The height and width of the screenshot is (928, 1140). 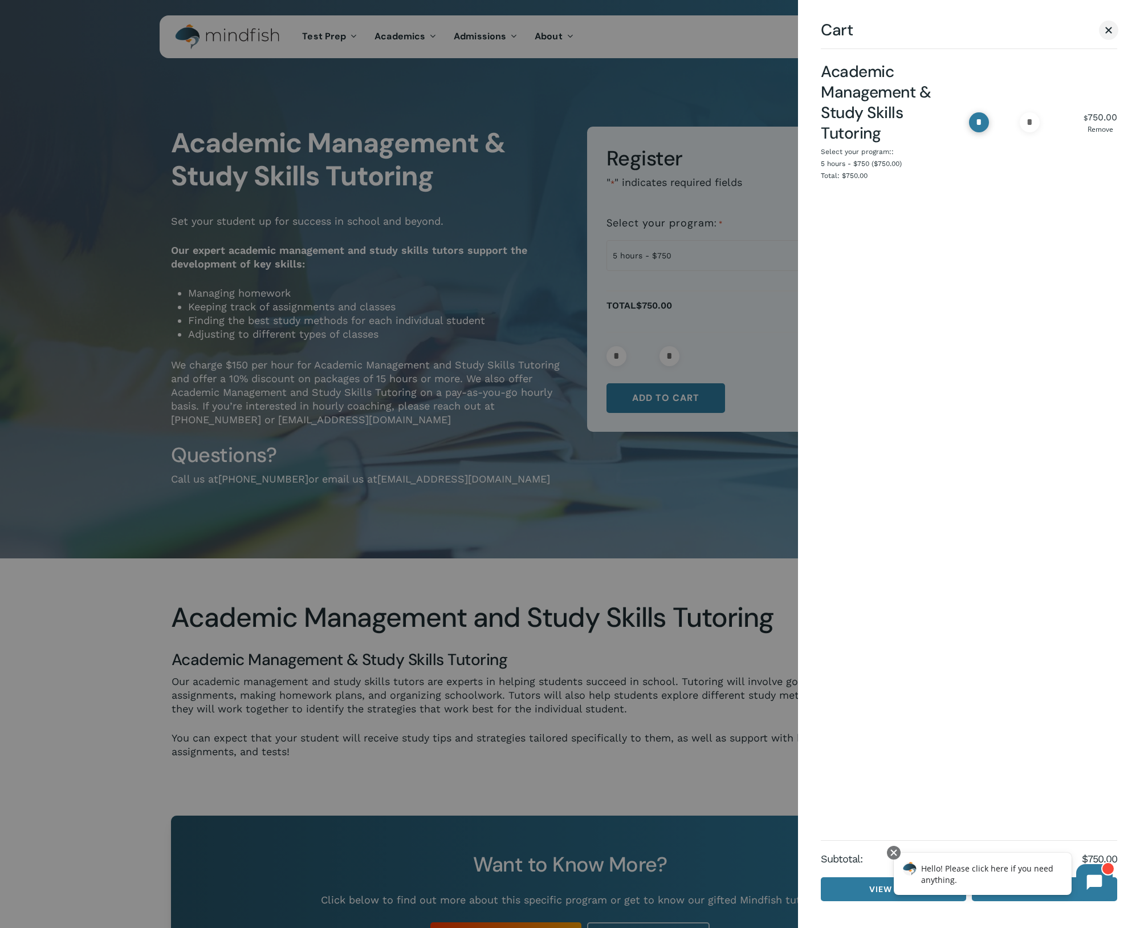 I want to click on p: $750.00, so click(x=855, y=176).